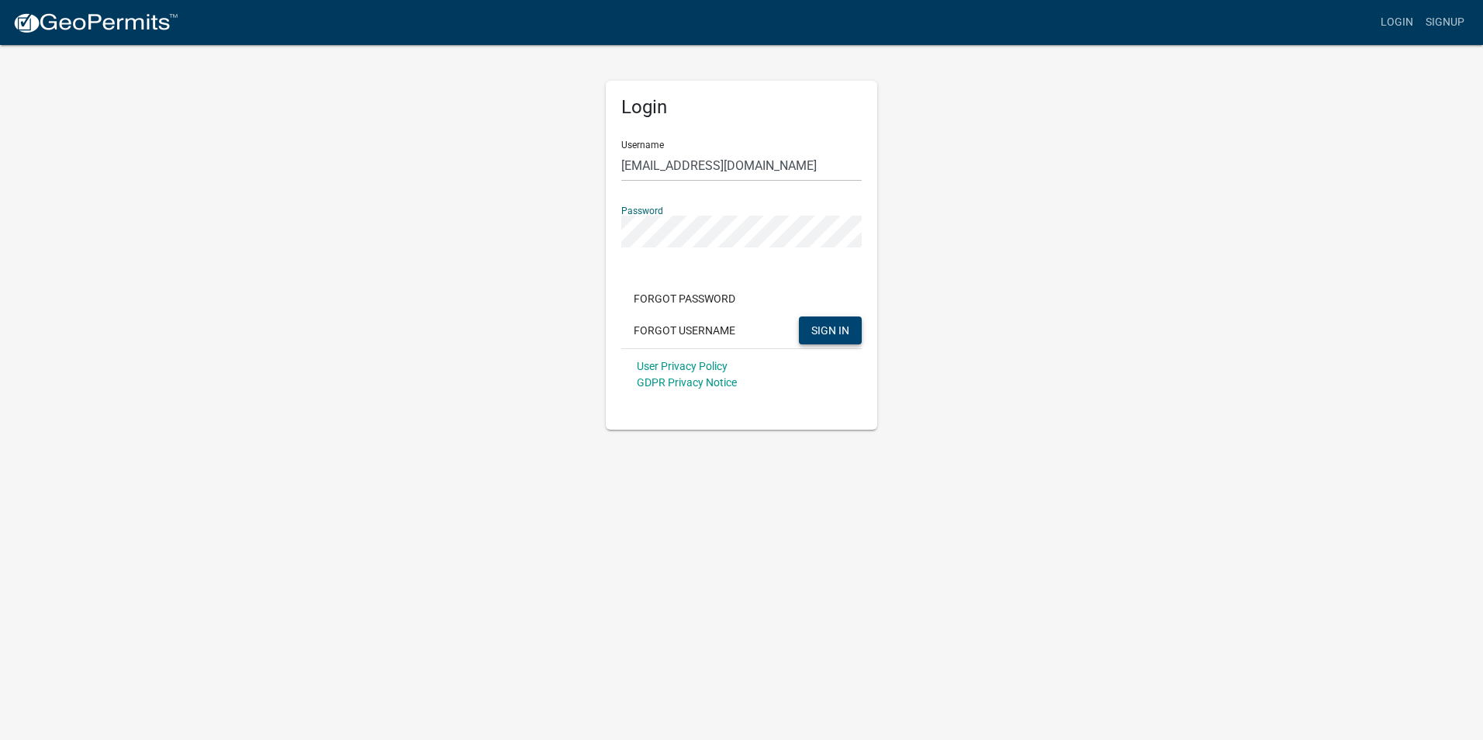 This screenshot has width=1483, height=740. I want to click on button: Forgot Password, so click(684, 299).